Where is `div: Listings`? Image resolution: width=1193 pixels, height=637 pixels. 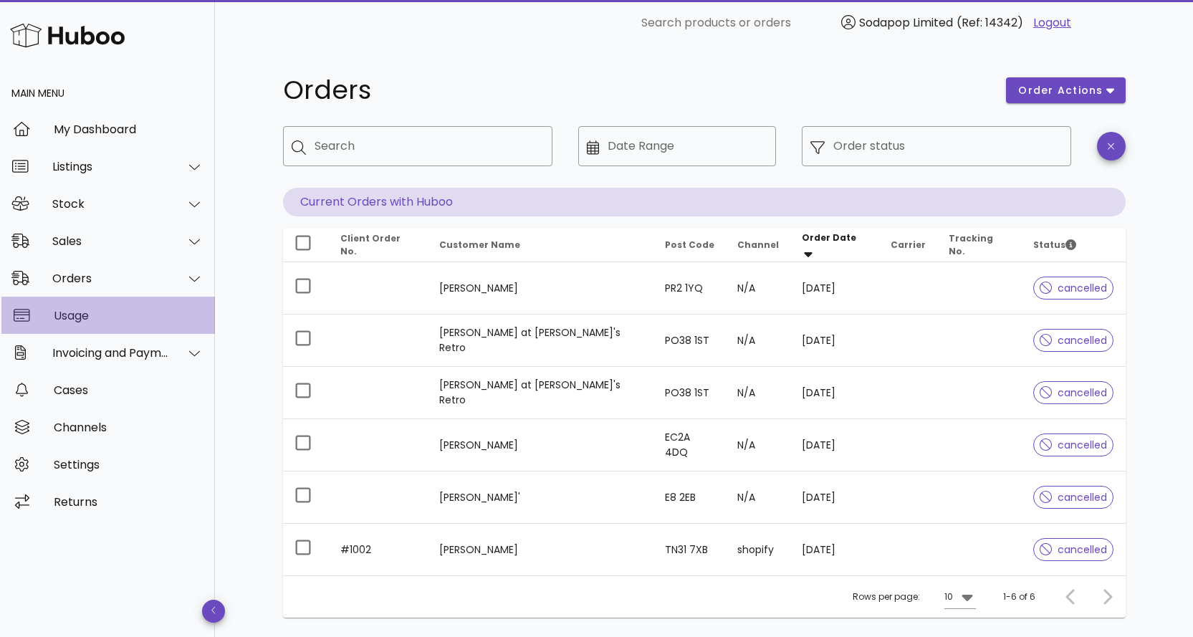
div: Listings is located at coordinates (110, 166).